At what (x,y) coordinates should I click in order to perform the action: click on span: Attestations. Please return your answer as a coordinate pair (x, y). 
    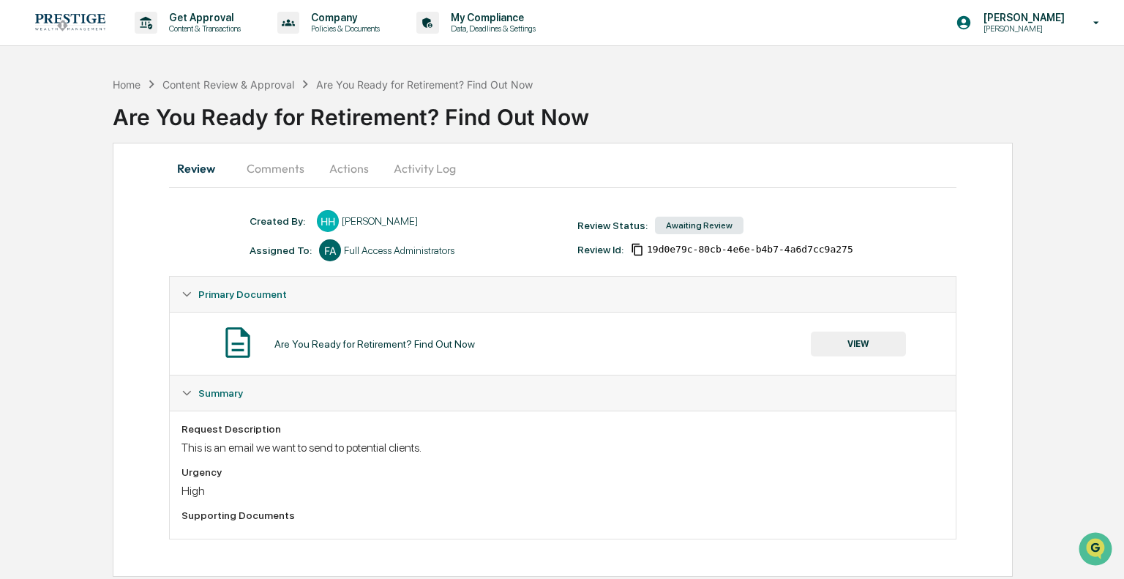
    Looking at the image, I should click on (151, 192).